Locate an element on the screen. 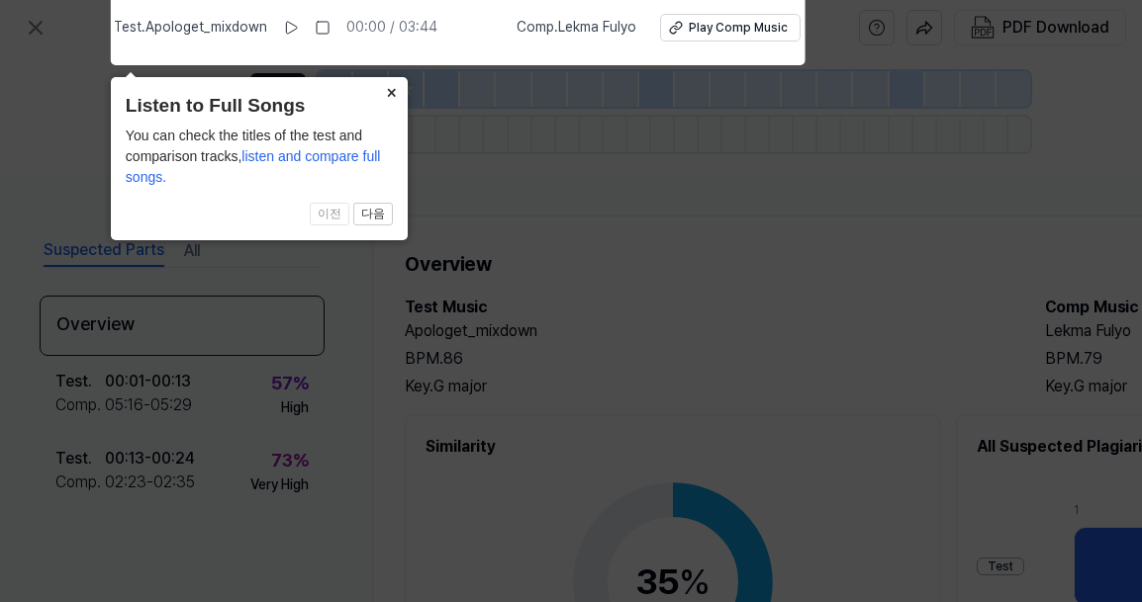 The width and height of the screenshot is (1142, 602). button: Close is located at coordinates (392, 91).